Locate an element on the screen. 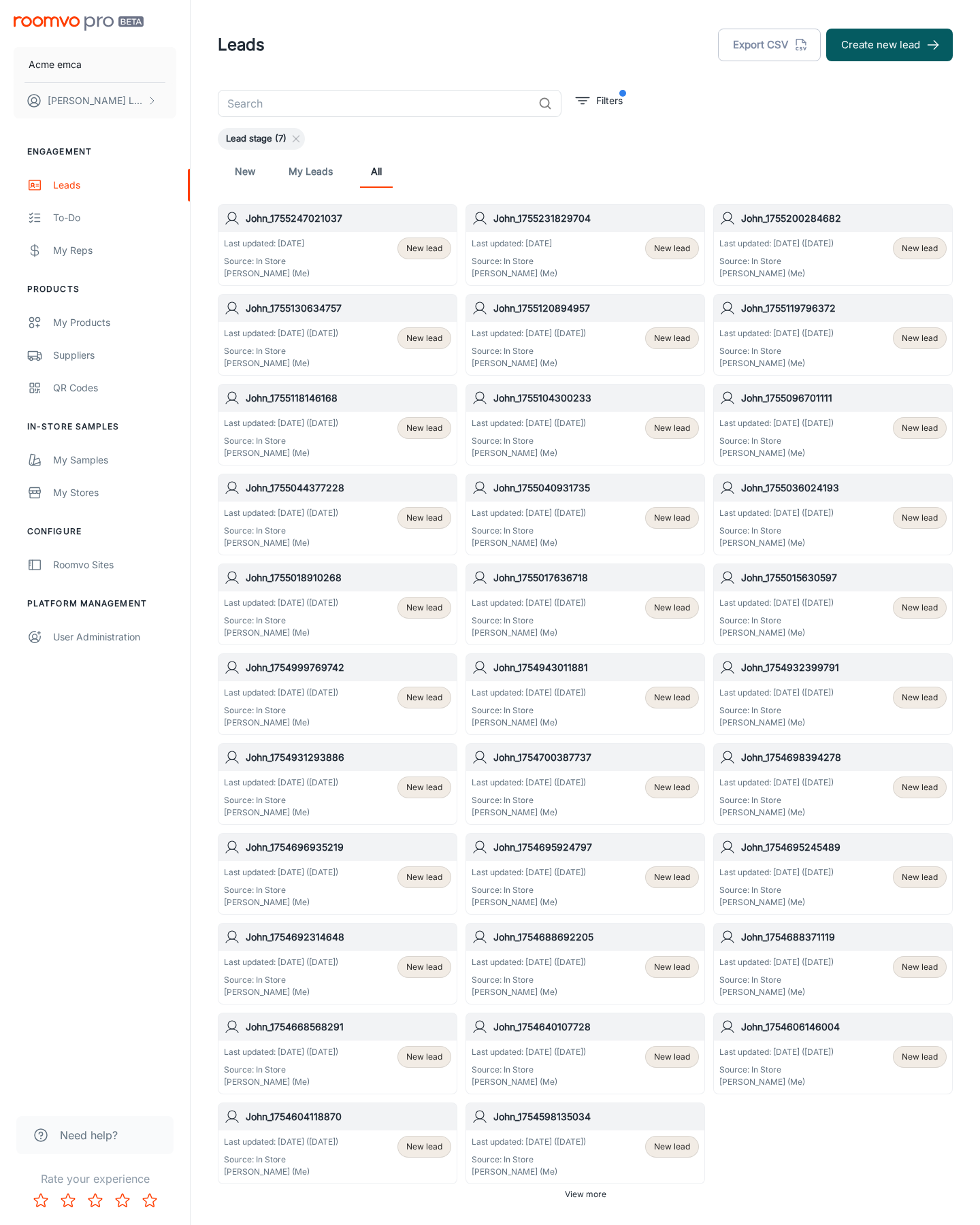  a: All is located at coordinates (377, 172).